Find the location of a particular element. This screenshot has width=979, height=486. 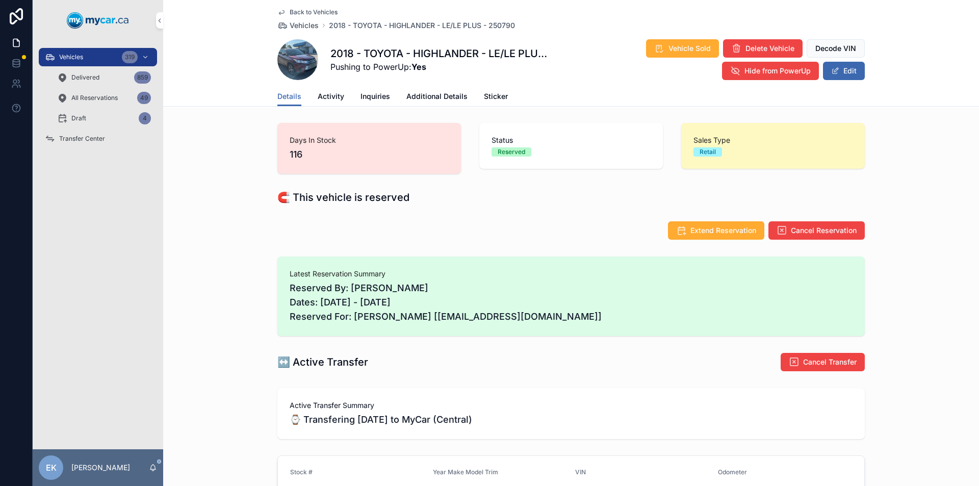

a: Sticker is located at coordinates (496, 97).